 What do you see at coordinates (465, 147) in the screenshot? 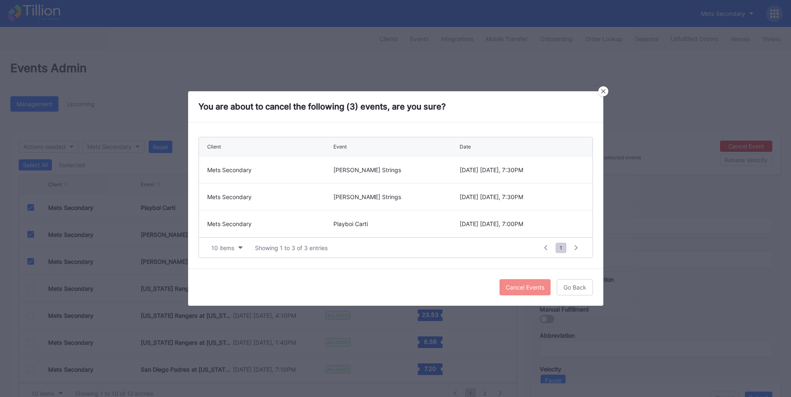
I see `div: Date` at bounding box center [465, 147].